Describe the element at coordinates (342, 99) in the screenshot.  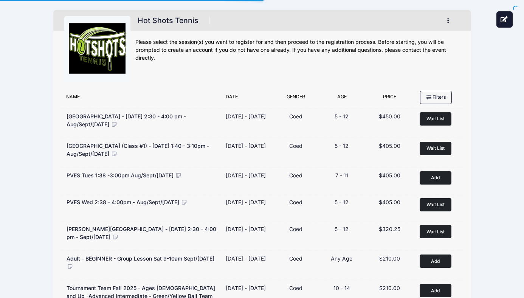
I see `div: Age` at that location.